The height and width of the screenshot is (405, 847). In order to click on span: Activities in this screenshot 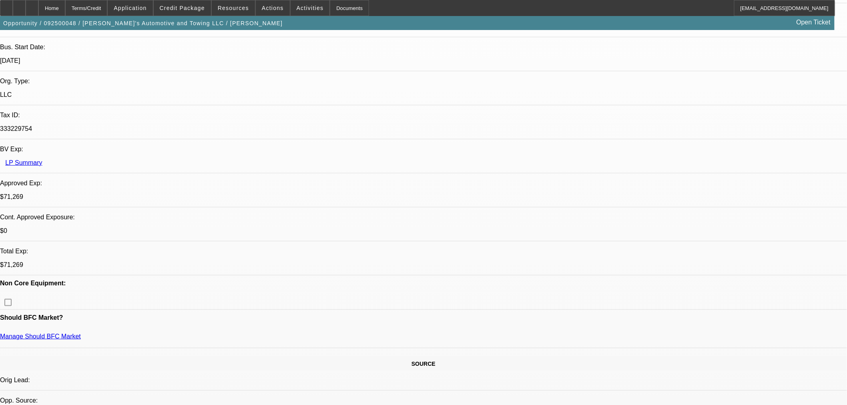, I will do `click(310, 8)`.